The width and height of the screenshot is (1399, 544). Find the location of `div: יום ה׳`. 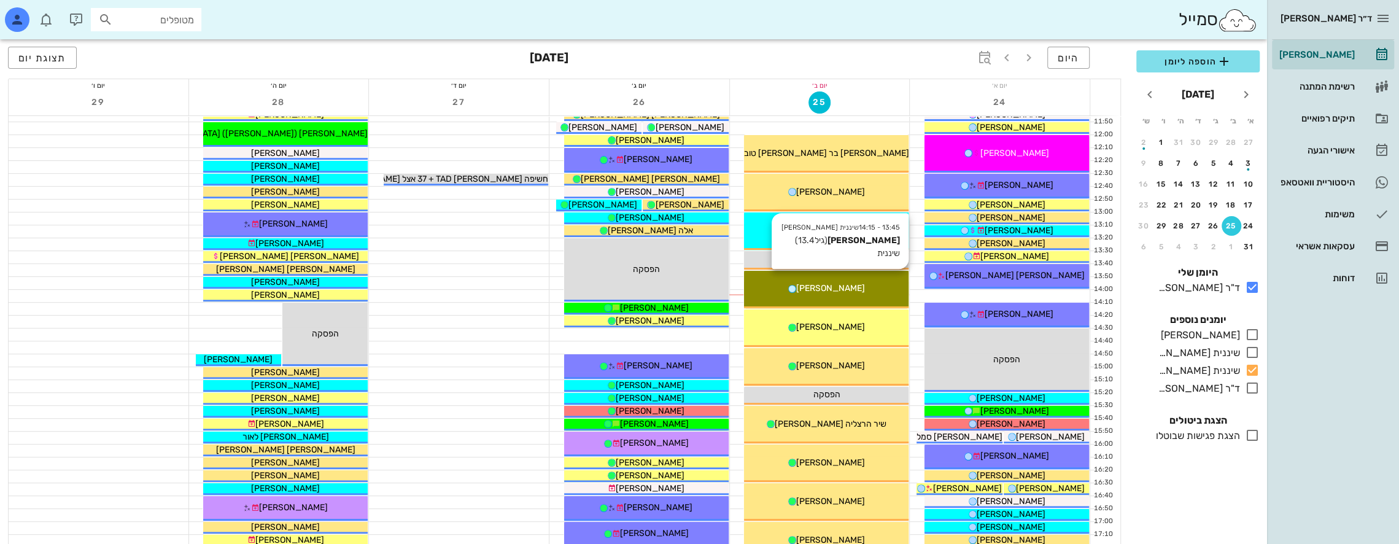

div: יום ה׳ is located at coordinates (279, 85).